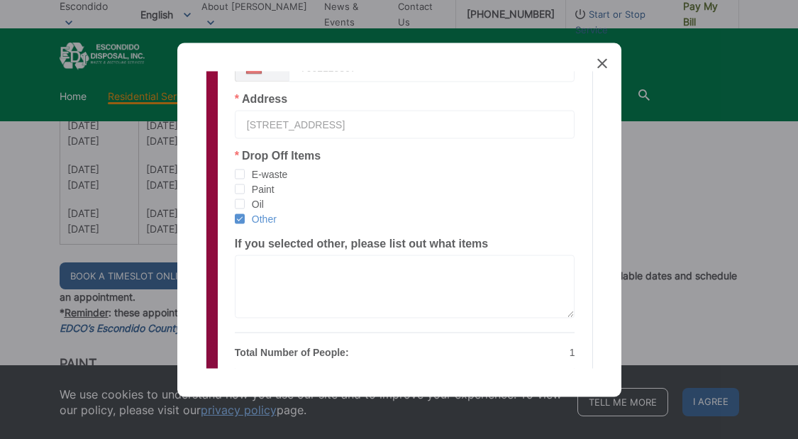  What do you see at coordinates (261, 99) in the screenshot?
I see `label: Address` at bounding box center [261, 99].